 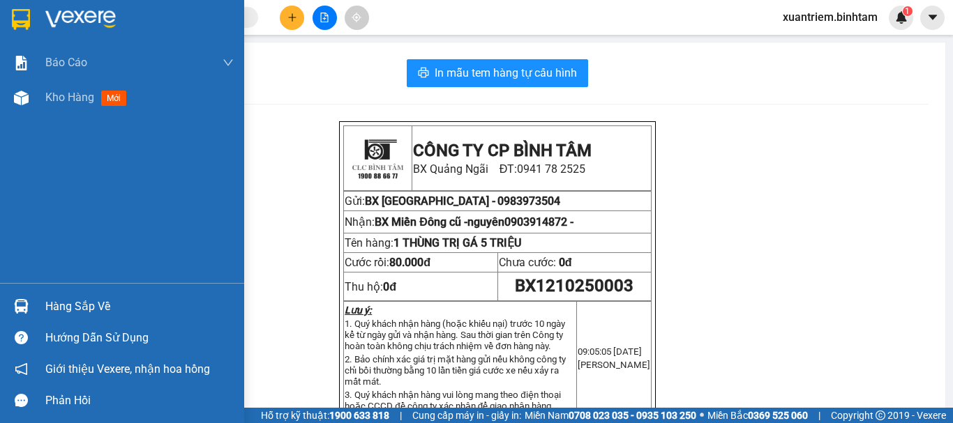 What do you see at coordinates (21, 400) in the screenshot?
I see `span: message` at bounding box center [21, 400].